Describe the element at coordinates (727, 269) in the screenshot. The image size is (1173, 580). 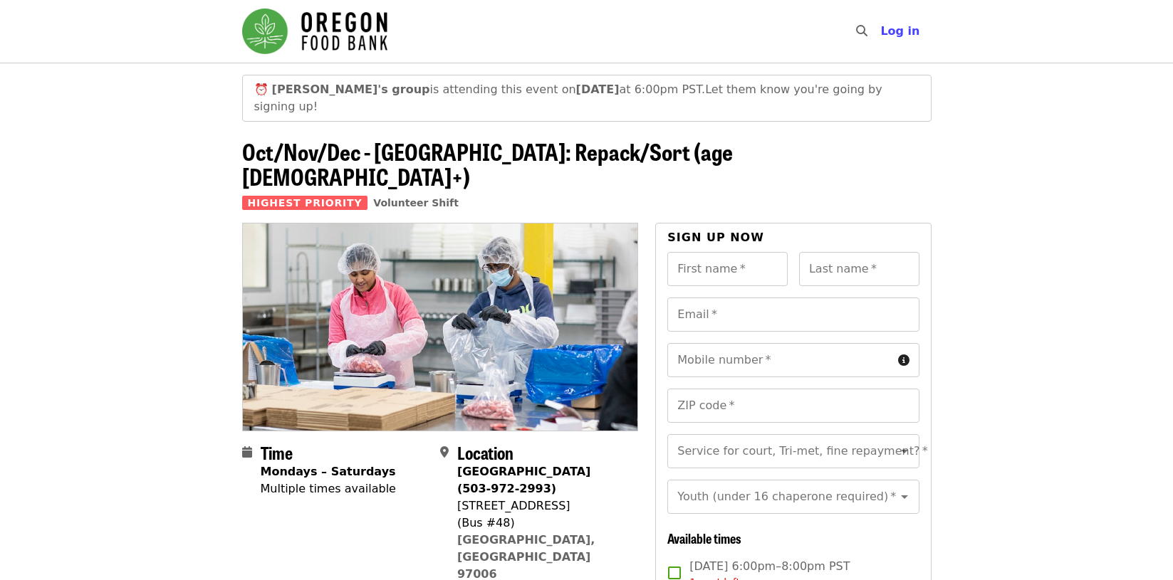
I see `input: First name` at that location.